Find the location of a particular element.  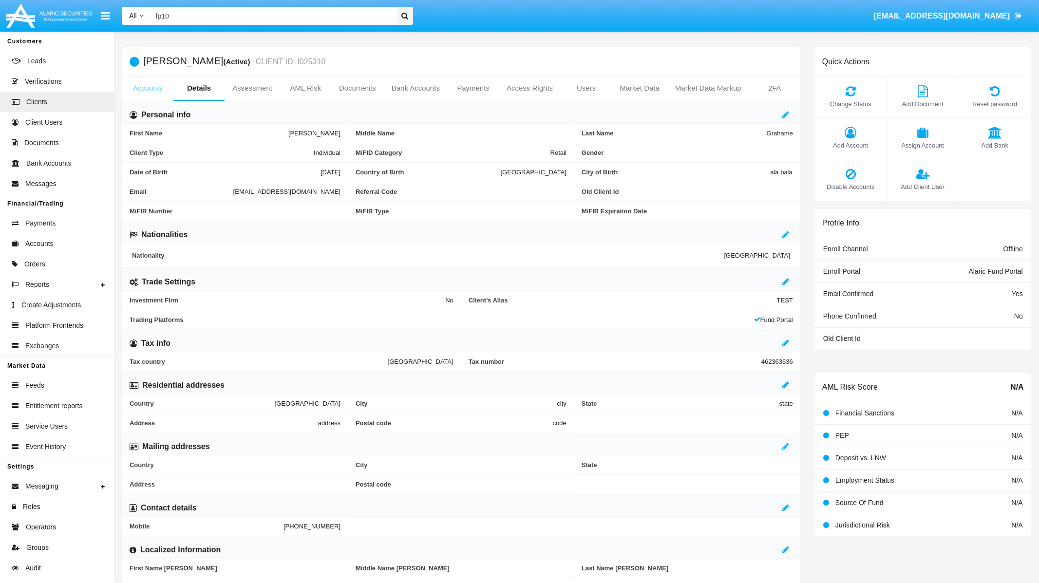

span: Accounts is located at coordinates (39, 244).